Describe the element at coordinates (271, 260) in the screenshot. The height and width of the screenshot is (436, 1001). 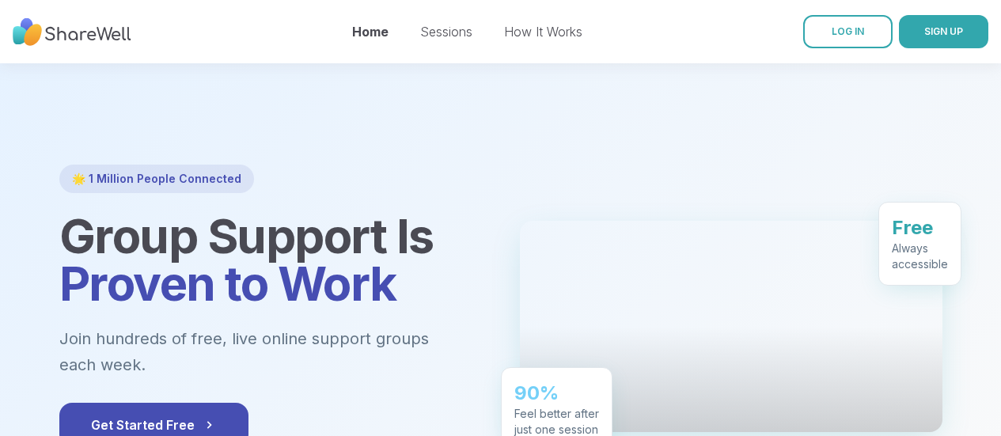
I see `h1: Group Support Is` at that location.